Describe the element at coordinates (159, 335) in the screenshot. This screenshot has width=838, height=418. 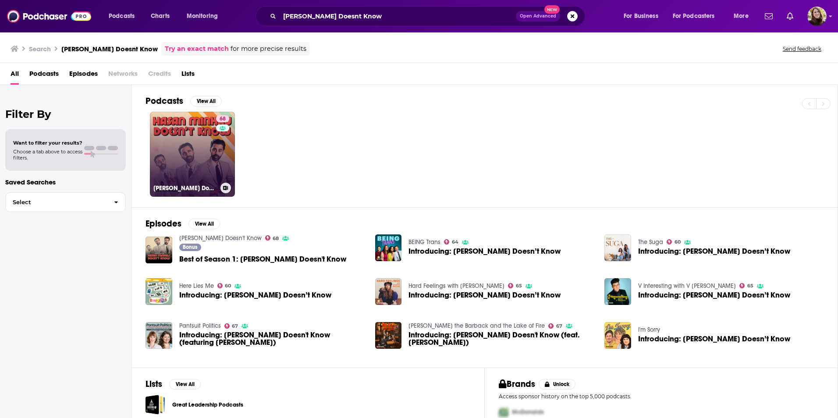
I see `img: Introducing: Hasan Minhaj Doesn't Know (featuring Ronan Farrow)` at that location.